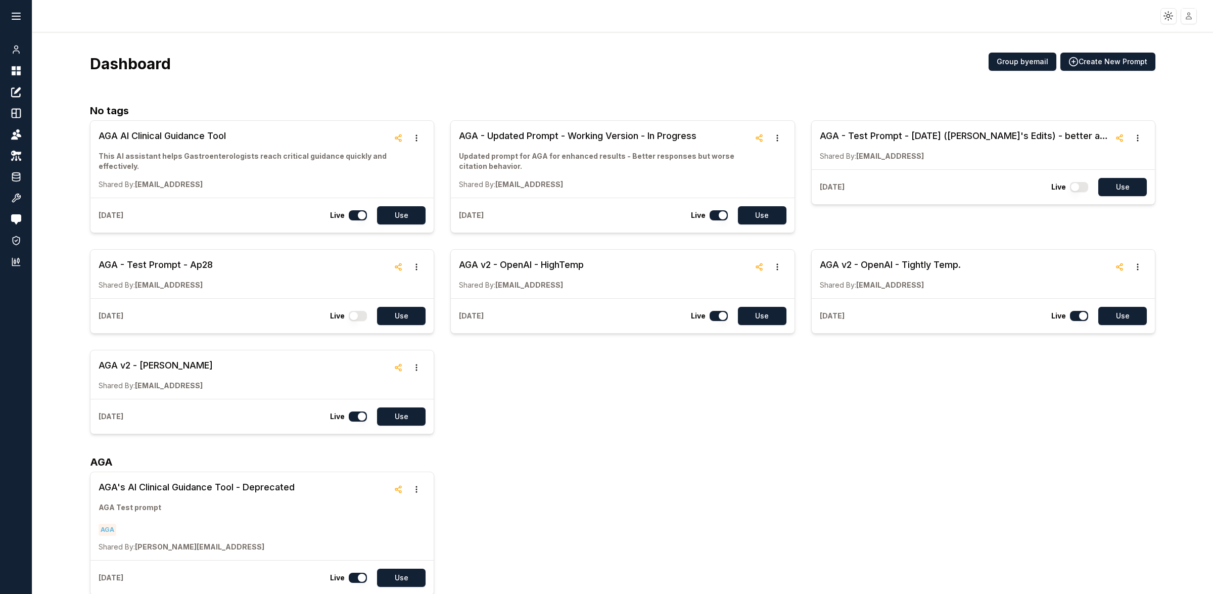 The height and width of the screenshot is (594, 1213). Describe the element at coordinates (623, 462) in the screenshot. I see `h2: AGA` at that location.